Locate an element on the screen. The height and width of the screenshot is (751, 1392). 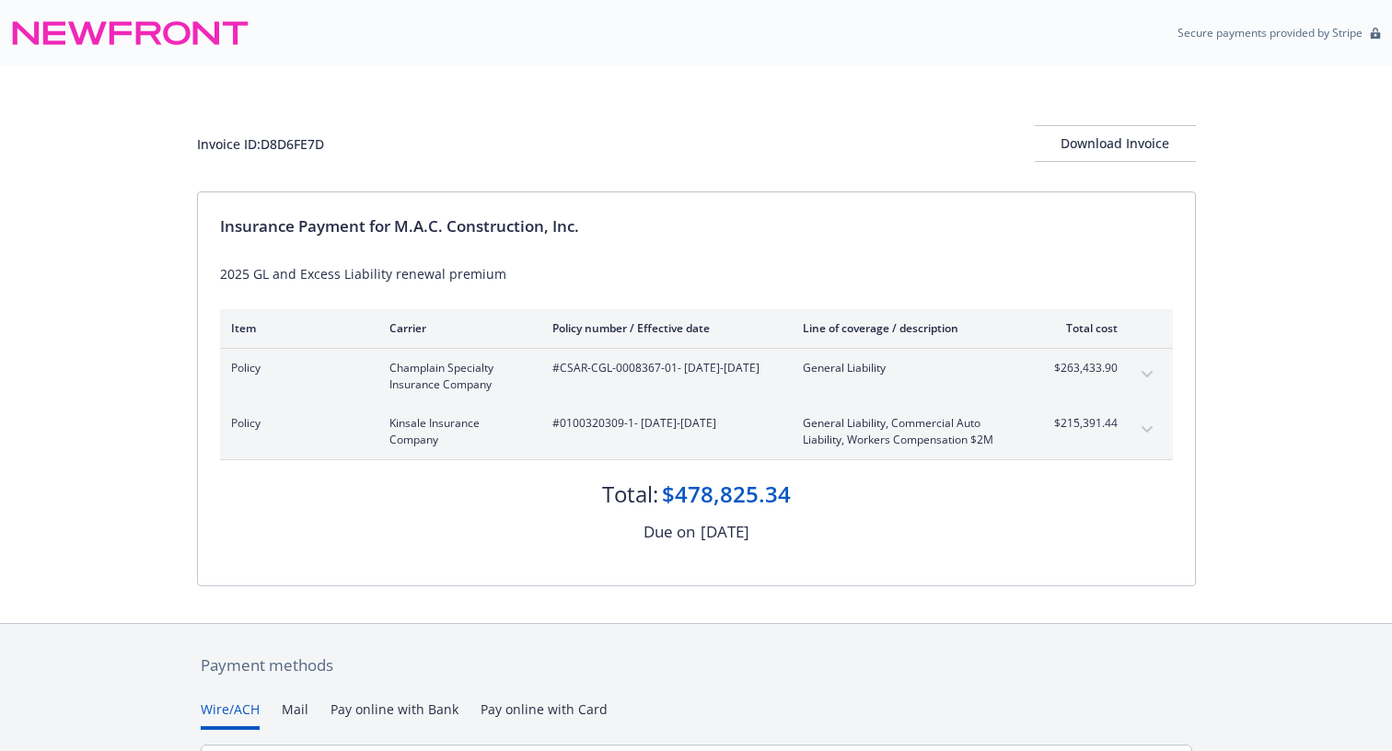
button: Mail is located at coordinates (295, 714).